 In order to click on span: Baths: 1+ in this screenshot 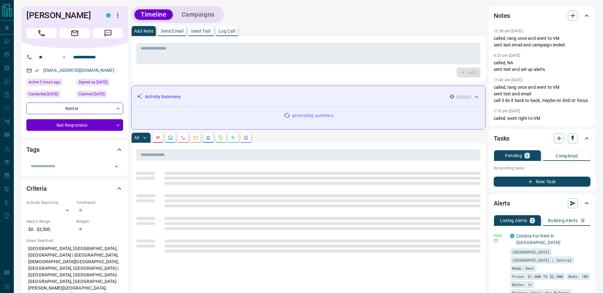, I will do `click(522, 285)`.